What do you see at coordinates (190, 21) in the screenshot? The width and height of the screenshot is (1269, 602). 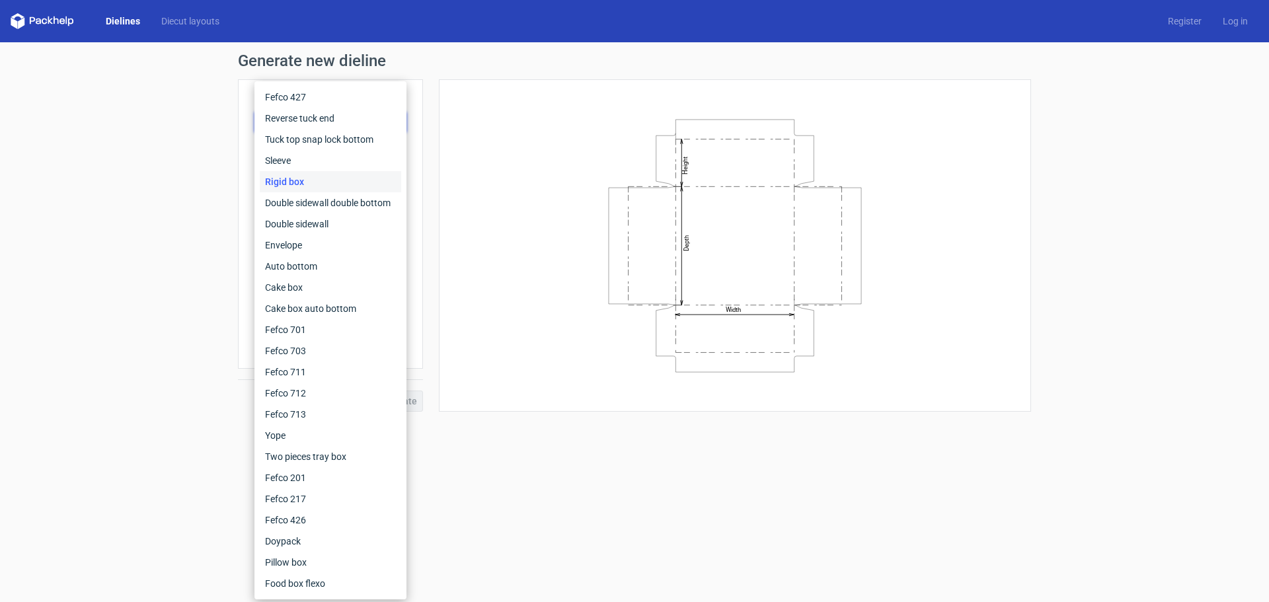 I see `a: Diecut layouts` at bounding box center [190, 21].